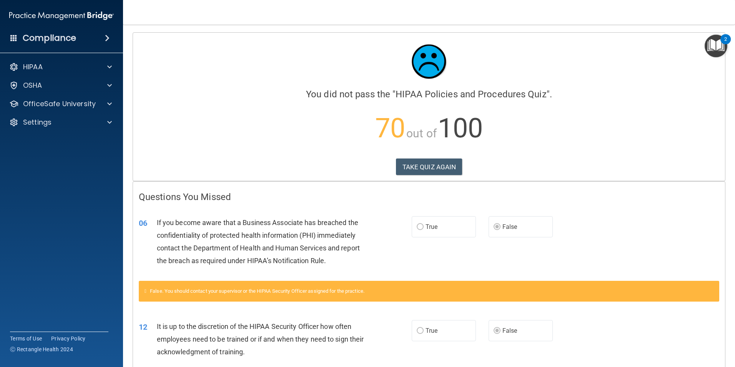 The image size is (735, 367). Describe the element at coordinates (60, 104) in the screenshot. I see `a: OfficeSafe University` at that location.